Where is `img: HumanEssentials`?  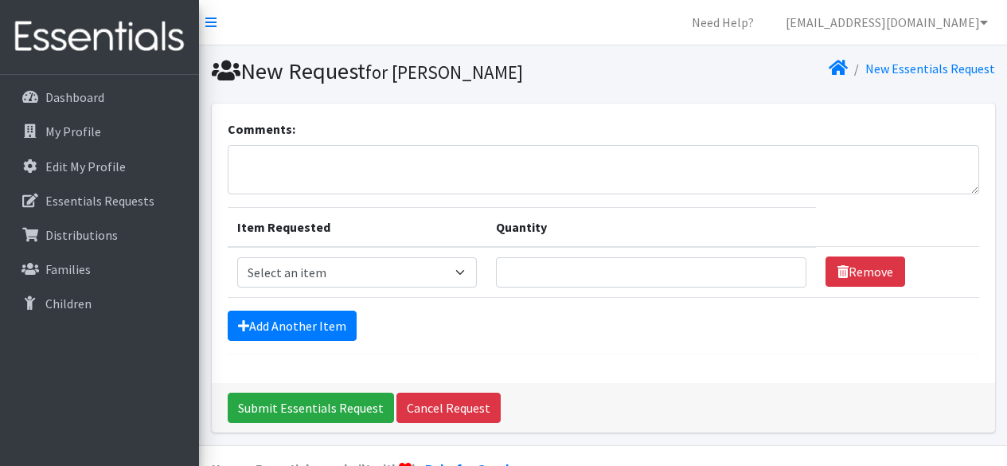
img: HumanEssentials is located at coordinates (99, 37).